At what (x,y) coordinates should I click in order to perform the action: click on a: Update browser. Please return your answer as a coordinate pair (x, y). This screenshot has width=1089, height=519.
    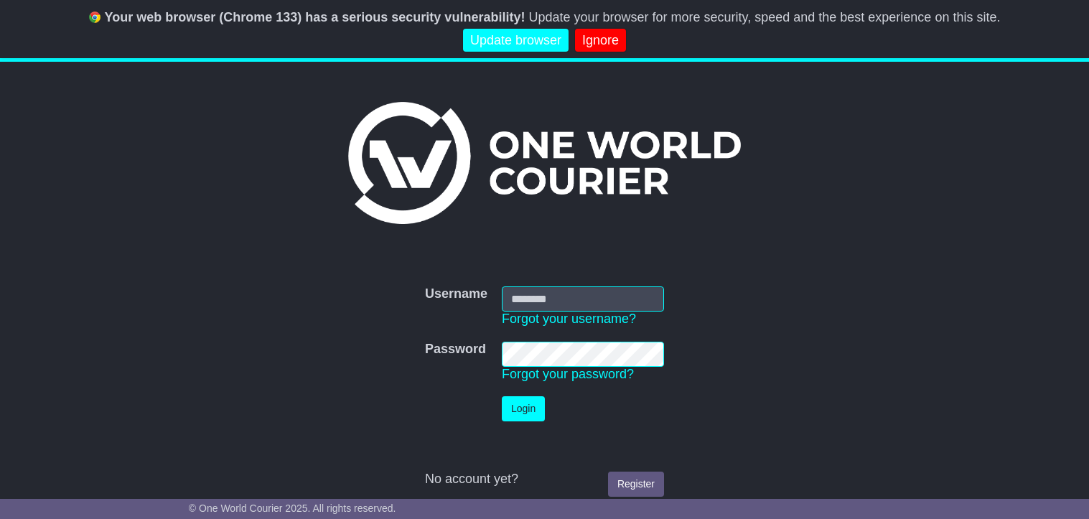
    Looking at the image, I should click on (516, 40).